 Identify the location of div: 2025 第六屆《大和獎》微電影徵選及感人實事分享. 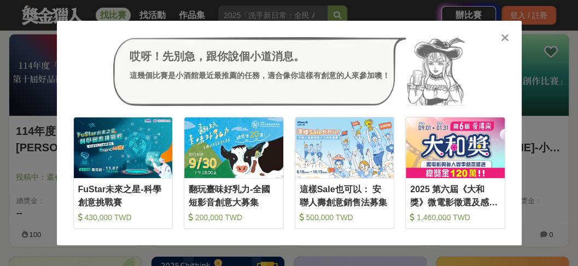
(455, 195).